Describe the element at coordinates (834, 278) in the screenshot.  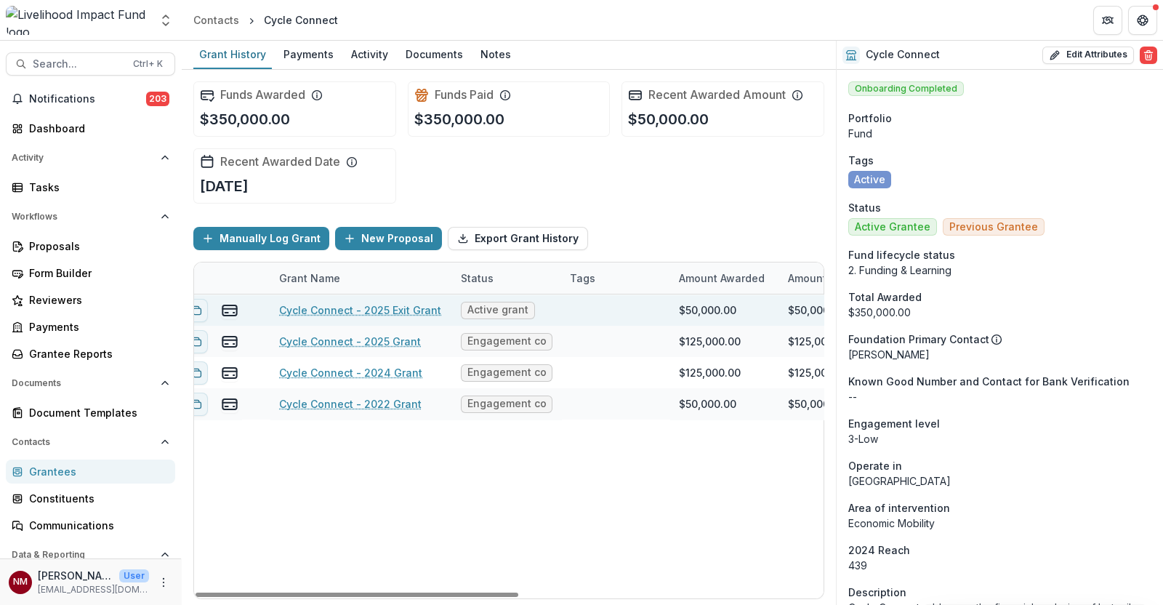
I see `div: Amount Paid` at that location.